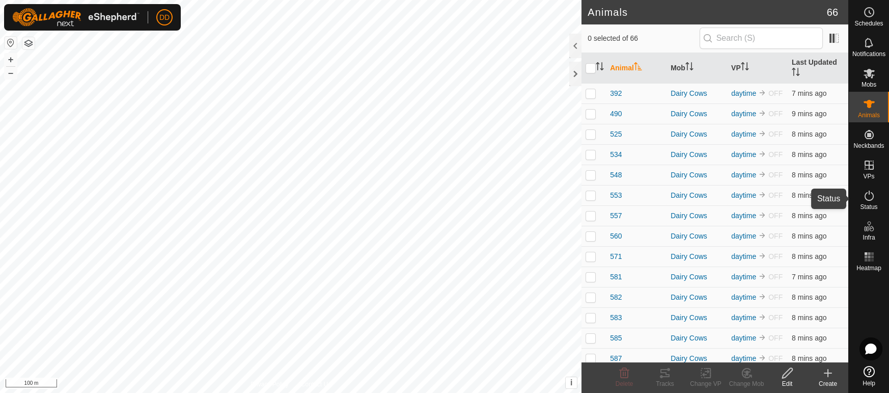  What do you see at coordinates (869, 207) in the screenshot?
I see `span: Status` at bounding box center [869, 207].